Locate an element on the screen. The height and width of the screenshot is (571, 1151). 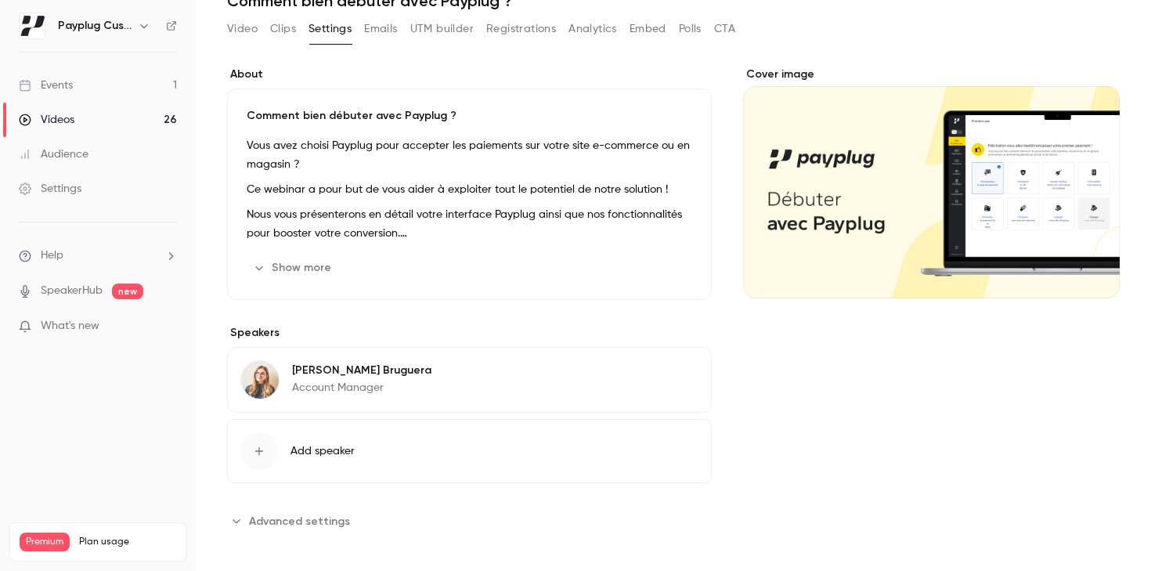
p: Vous avez choisi Payplug pour accepter les paiements sur votre site e-commerce ou en magasin ? is located at coordinates (469, 155).